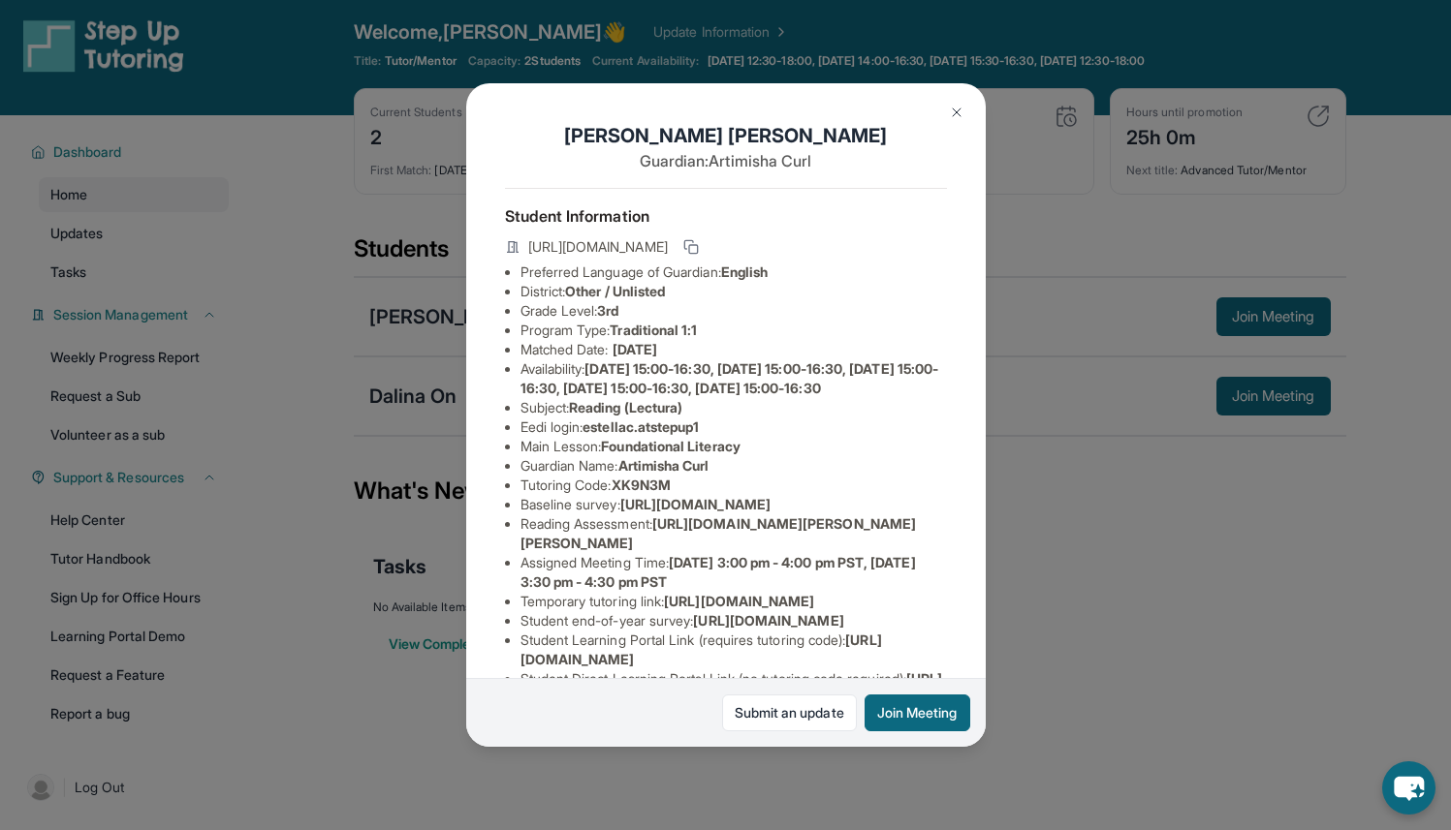 This screenshot has height=830, width=1451. I want to click on li: Matched Date:, so click(733, 350).